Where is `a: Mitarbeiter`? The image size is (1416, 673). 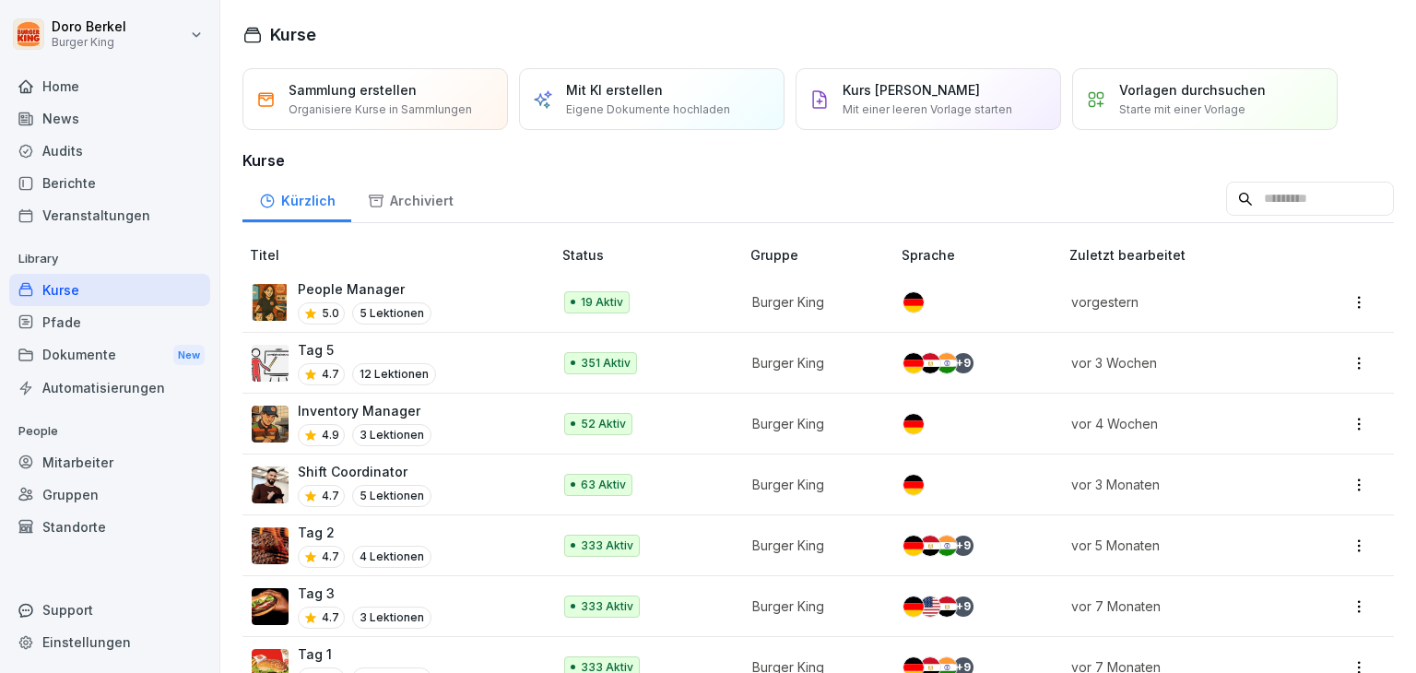 a: Mitarbeiter is located at coordinates (110, 462).